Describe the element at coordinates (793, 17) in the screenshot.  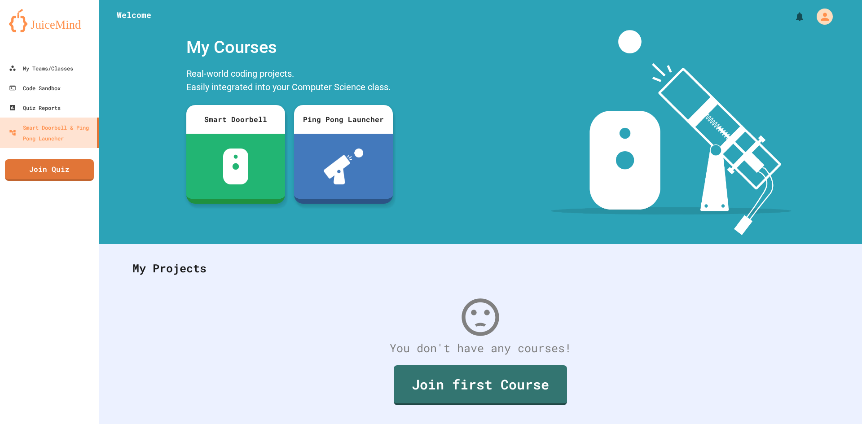
I see `div: My Notifications` at that location.